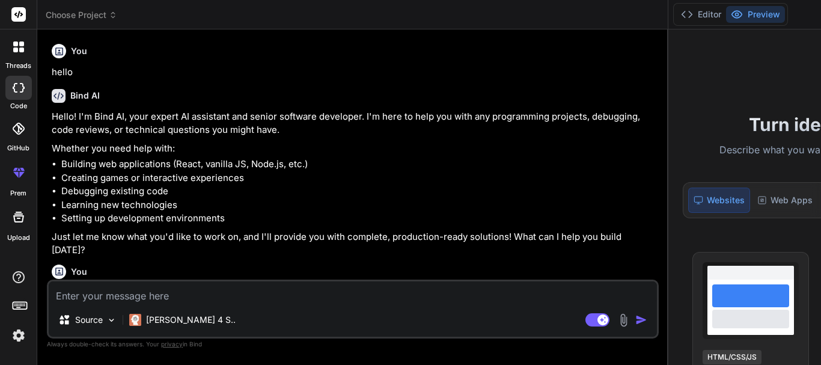 This screenshot has width=821, height=365. I want to click on li: Building web applications (React, vanilla JS, Node.js, etc.), so click(359, 164).